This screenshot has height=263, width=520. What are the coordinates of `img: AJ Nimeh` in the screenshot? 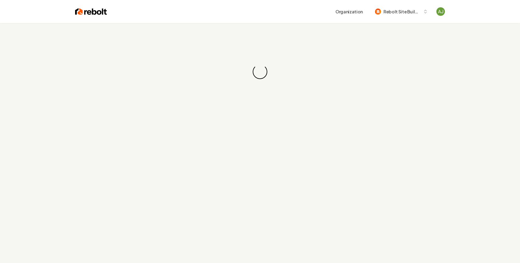 It's located at (441, 12).